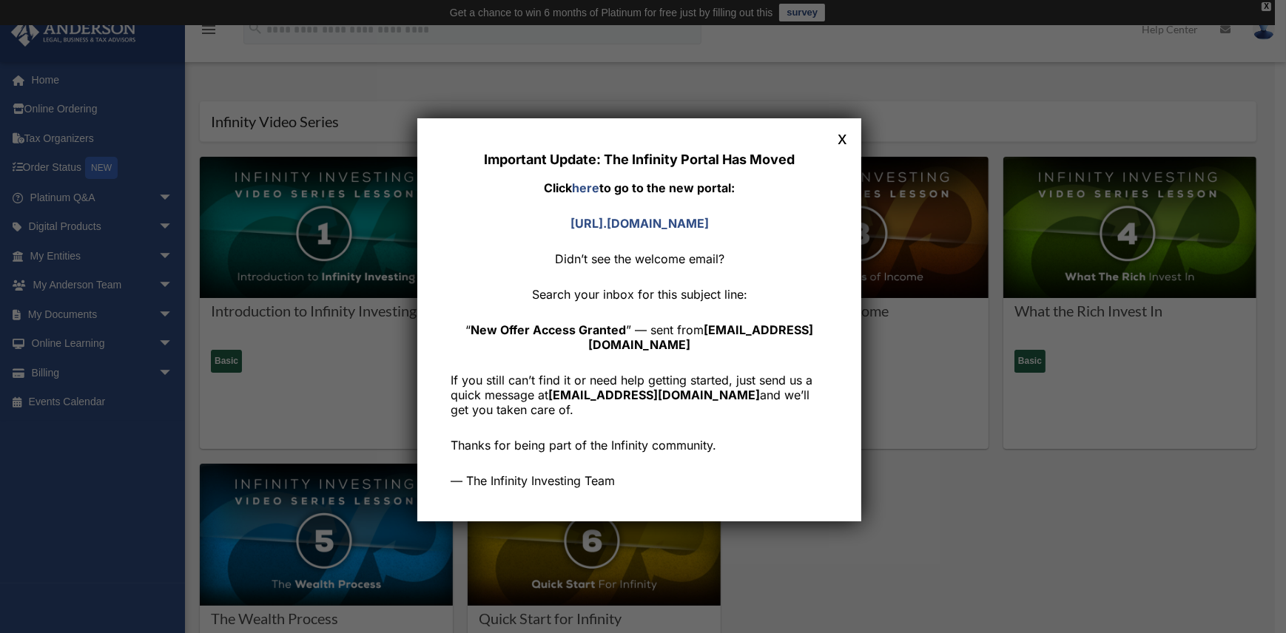 The width and height of the screenshot is (1286, 633). I want to click on button: Close, so click(842, 138).